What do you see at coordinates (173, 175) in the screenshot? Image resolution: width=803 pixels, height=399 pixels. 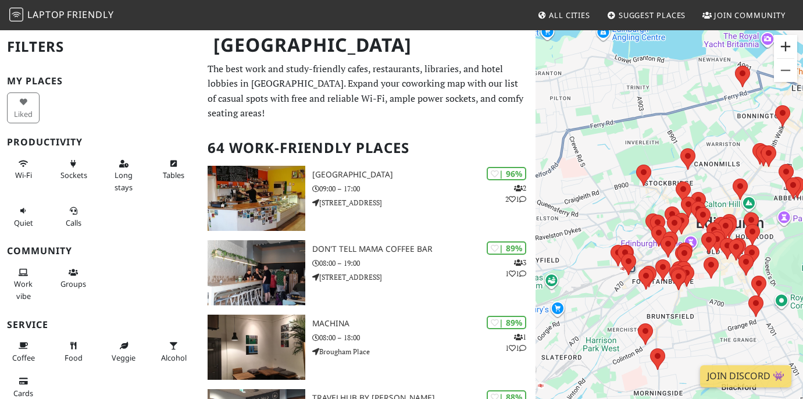 I see `span: Work-friendly tables` at bounding box center [173, 175].